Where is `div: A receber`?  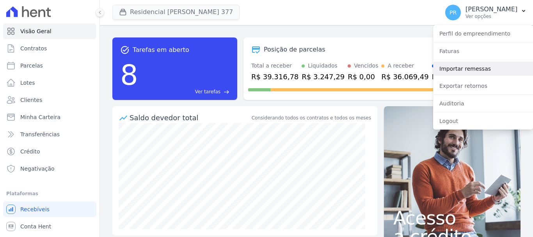 div: A receber is located at coordinates (401, 66).